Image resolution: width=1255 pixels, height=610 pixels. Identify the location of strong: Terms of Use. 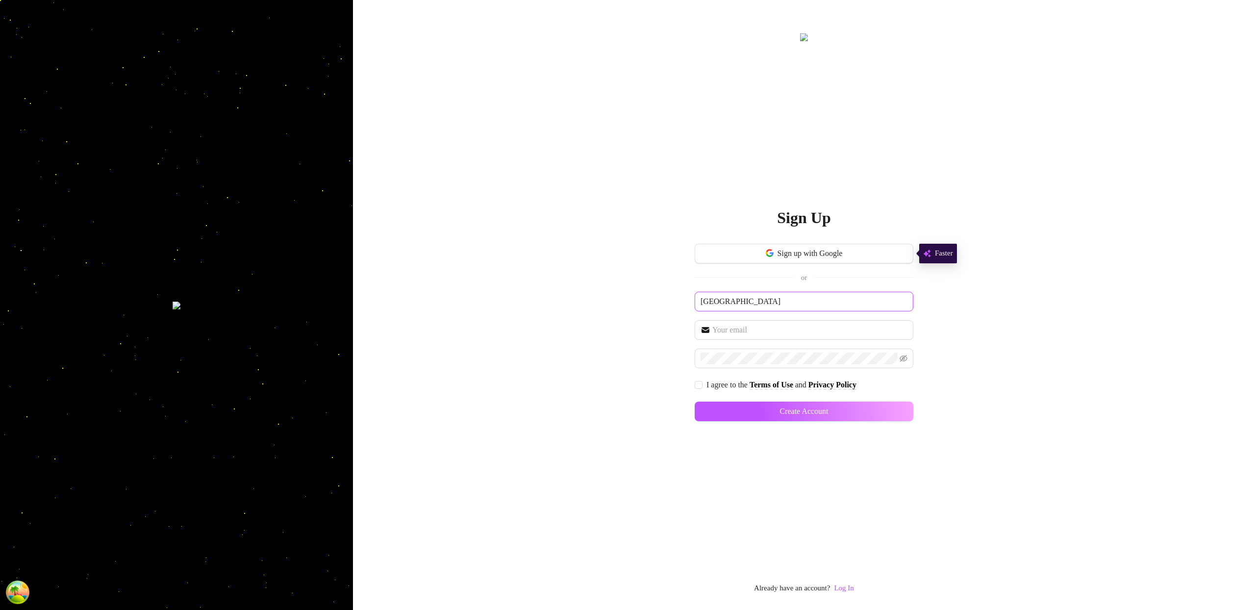
(771, 384).